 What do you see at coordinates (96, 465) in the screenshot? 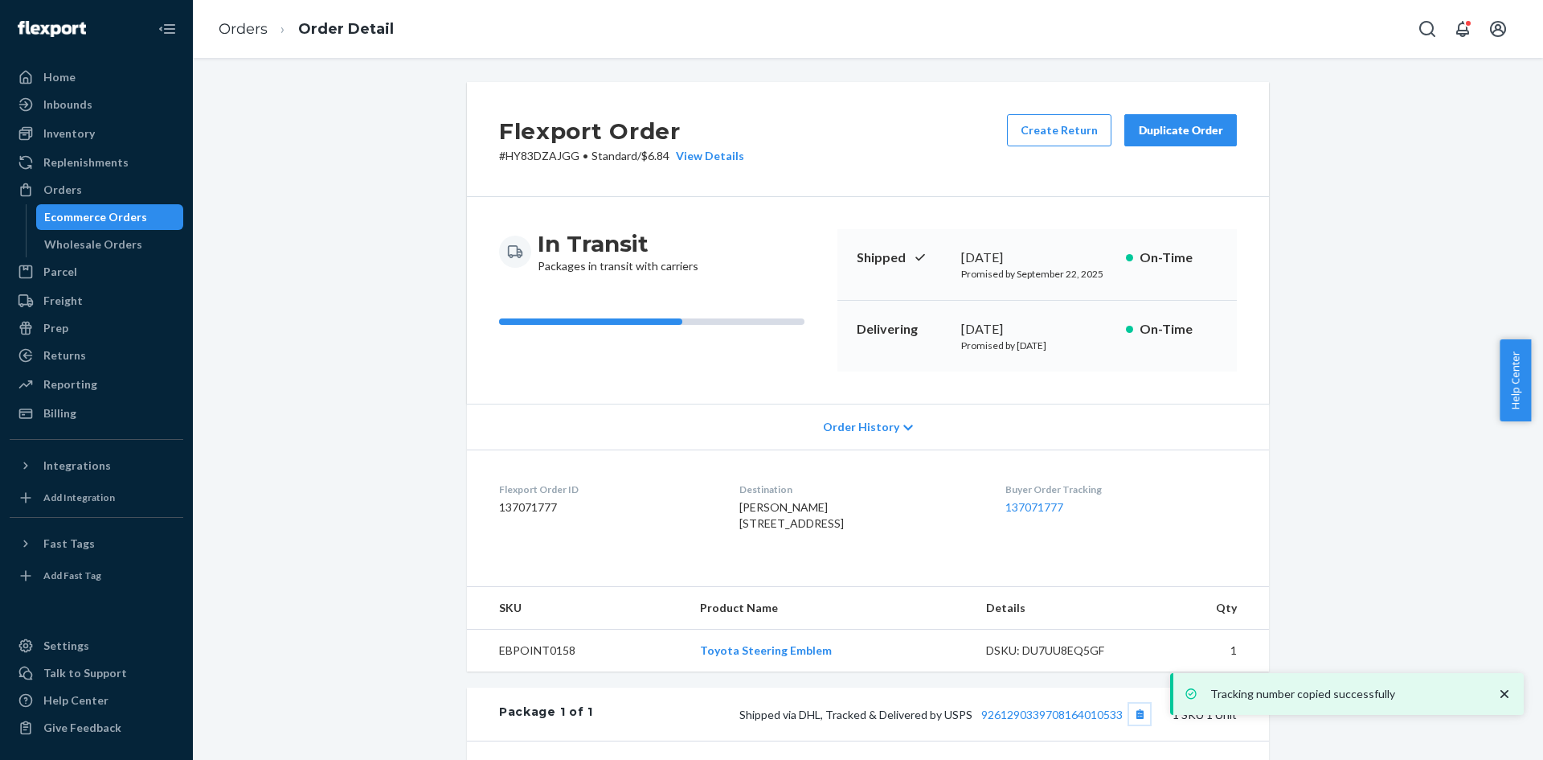
I see `button: Integrations` at bounding box center [96, 465].